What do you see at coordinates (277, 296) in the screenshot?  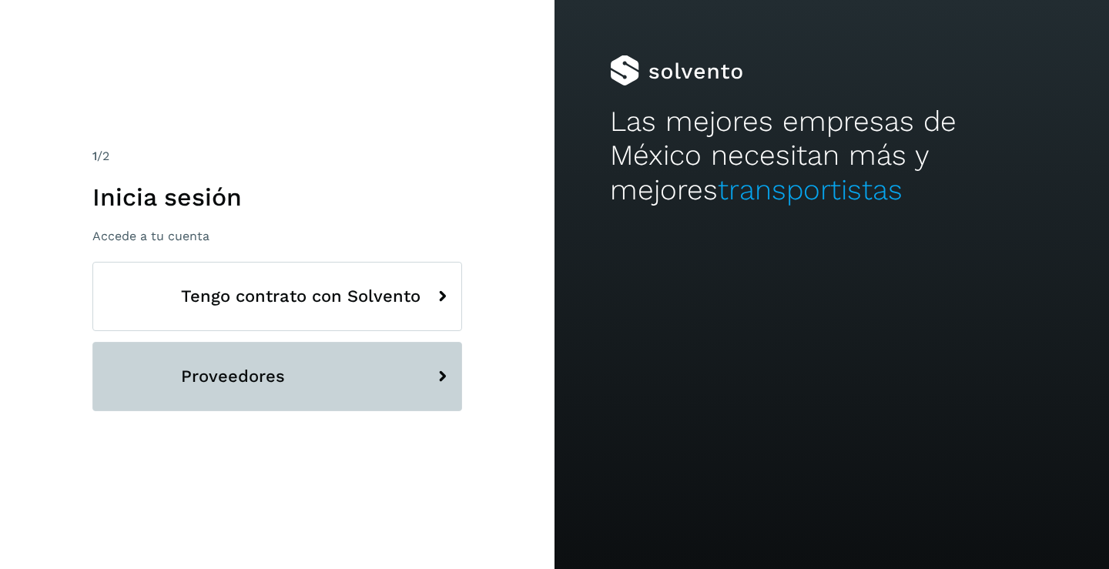 I see `button: Tengo contrato con Solvento` at bounding box center [277, 296].